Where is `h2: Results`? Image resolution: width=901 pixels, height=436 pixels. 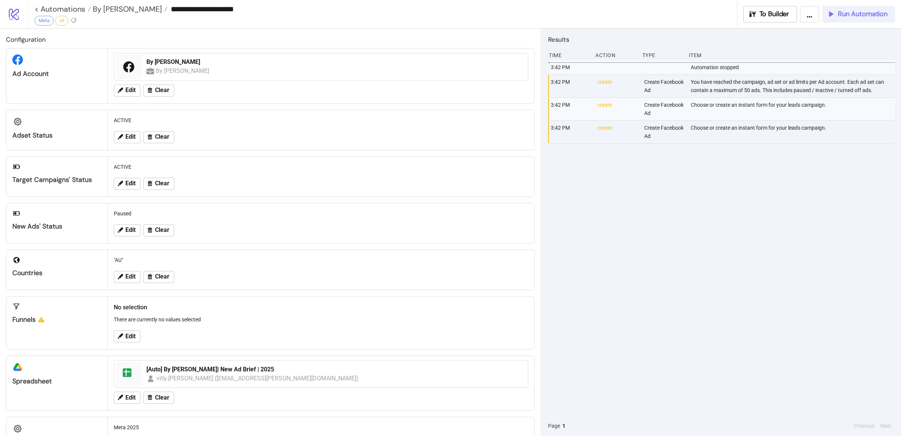 h2: Results is located at coordinates (722, 39).